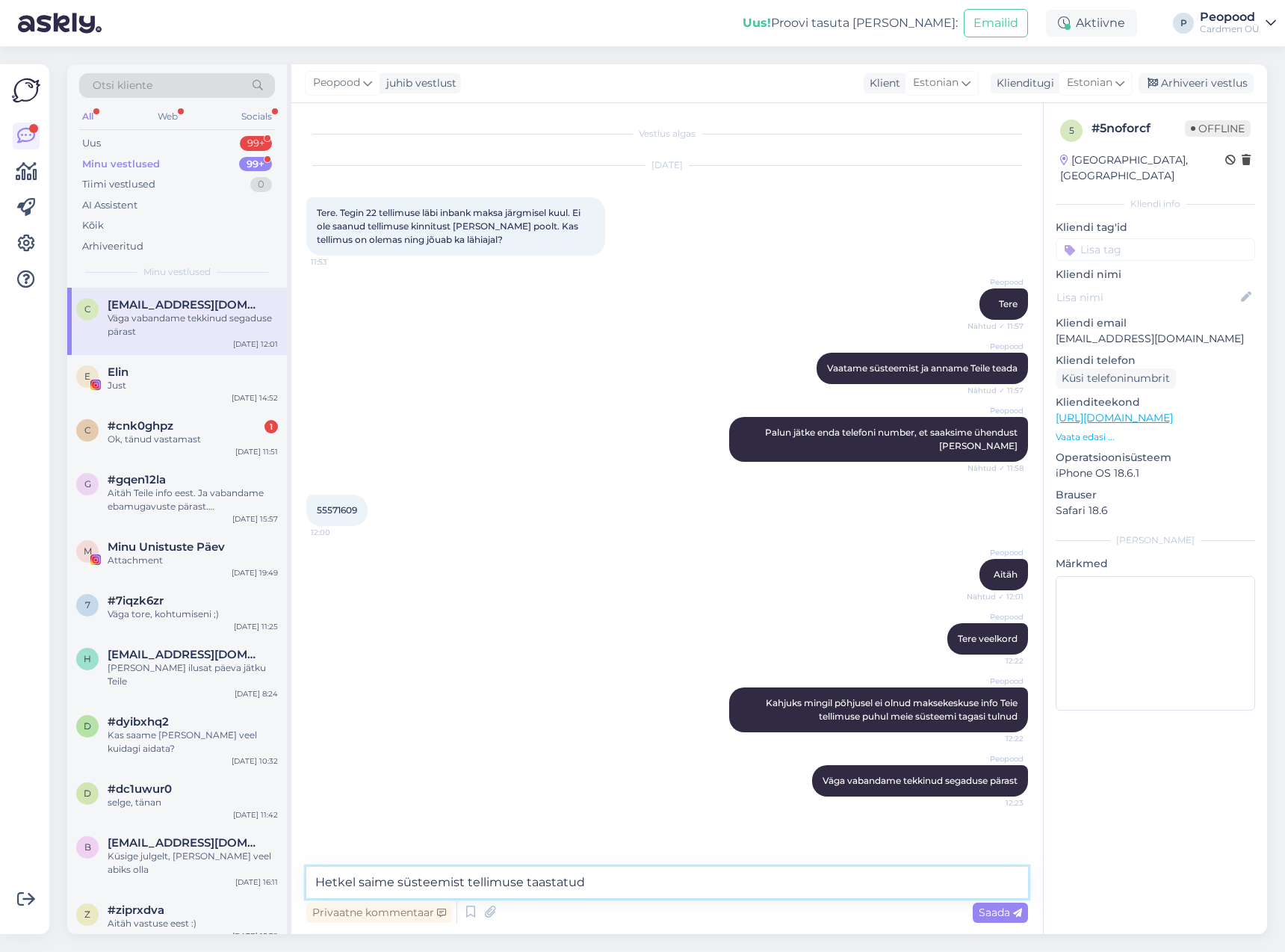  Describe the element at coordinates (185, 655) in the screenshot. I see `span: hannastinaaru@gmail.com` at that location.